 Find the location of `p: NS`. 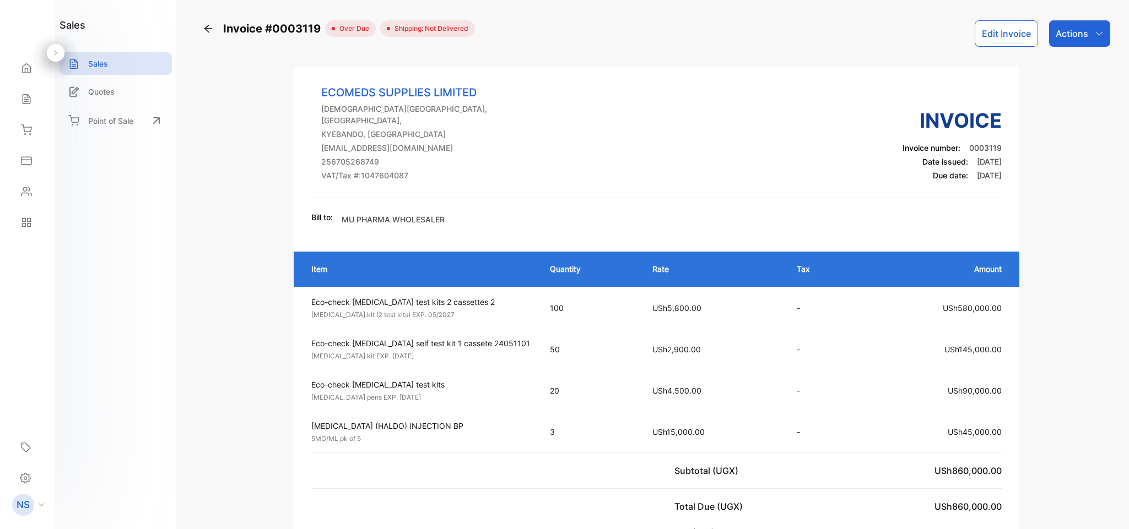

p: NS is located at coordinates (23, 505).